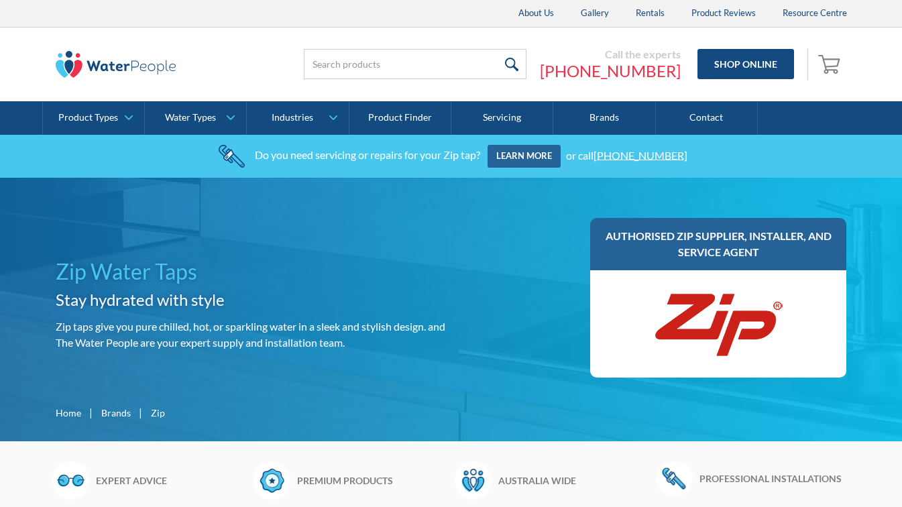 This screenshot has width=902, height=507. What do you see at coordinates (626, 154) in the screenshot?
I see `div: or call` at bounding box center [626, 154].